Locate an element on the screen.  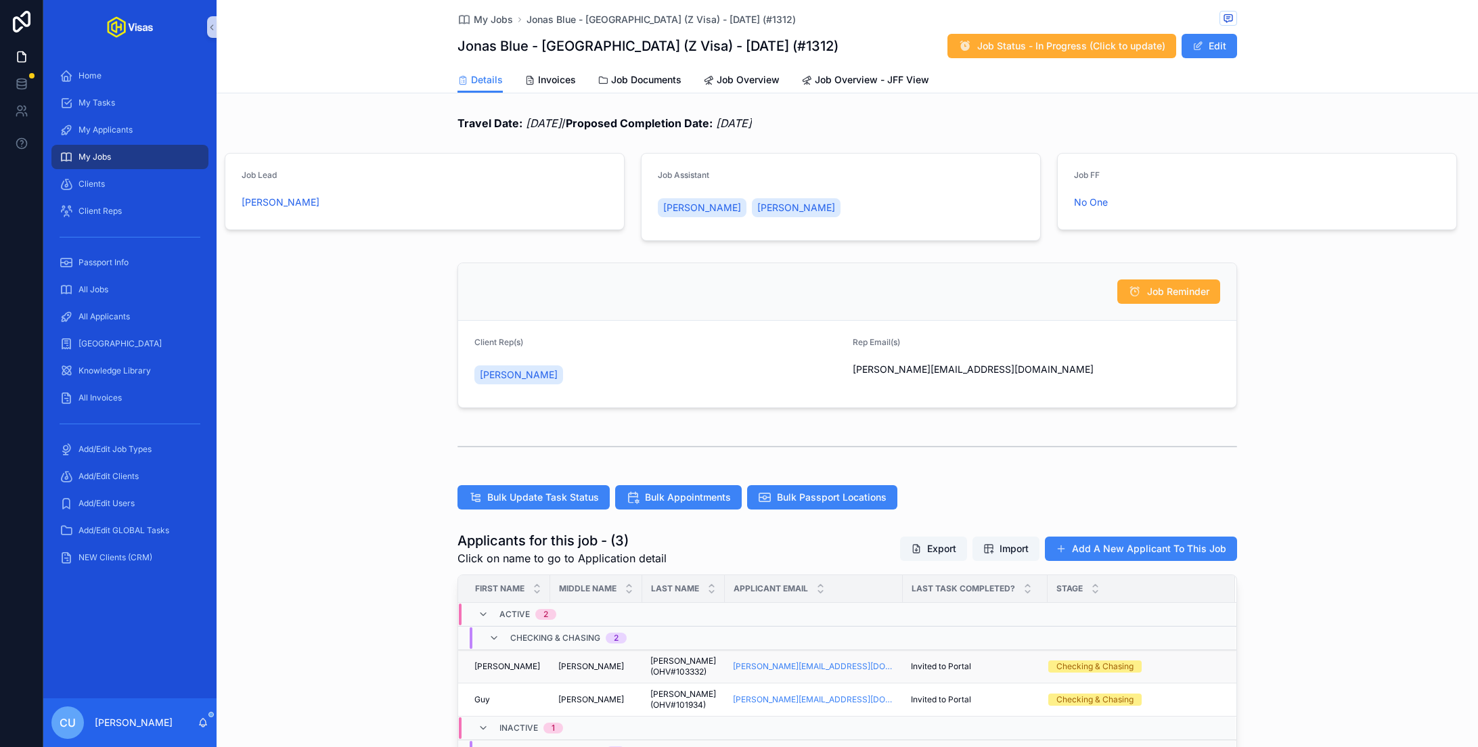
span: Add/Edit Users is located at coordinates (106, 503).